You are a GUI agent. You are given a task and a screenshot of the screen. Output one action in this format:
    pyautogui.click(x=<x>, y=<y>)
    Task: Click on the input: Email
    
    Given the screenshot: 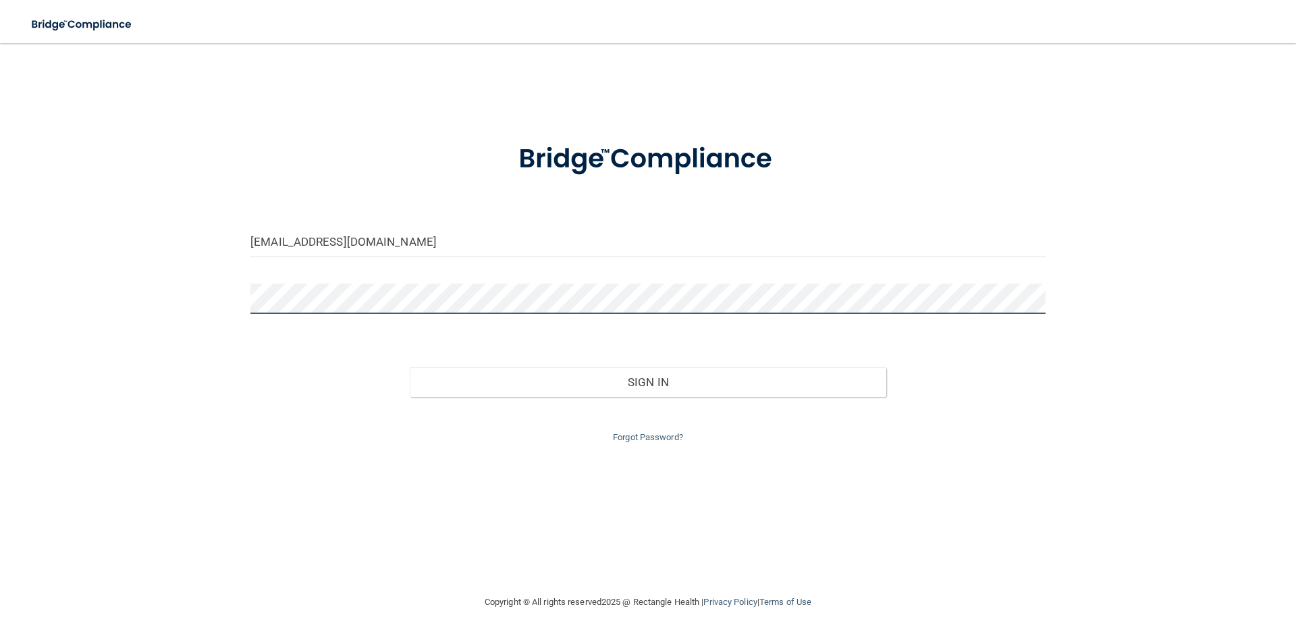 What is the action you would take?
    pyautogui.click(x=648, y=242)
    